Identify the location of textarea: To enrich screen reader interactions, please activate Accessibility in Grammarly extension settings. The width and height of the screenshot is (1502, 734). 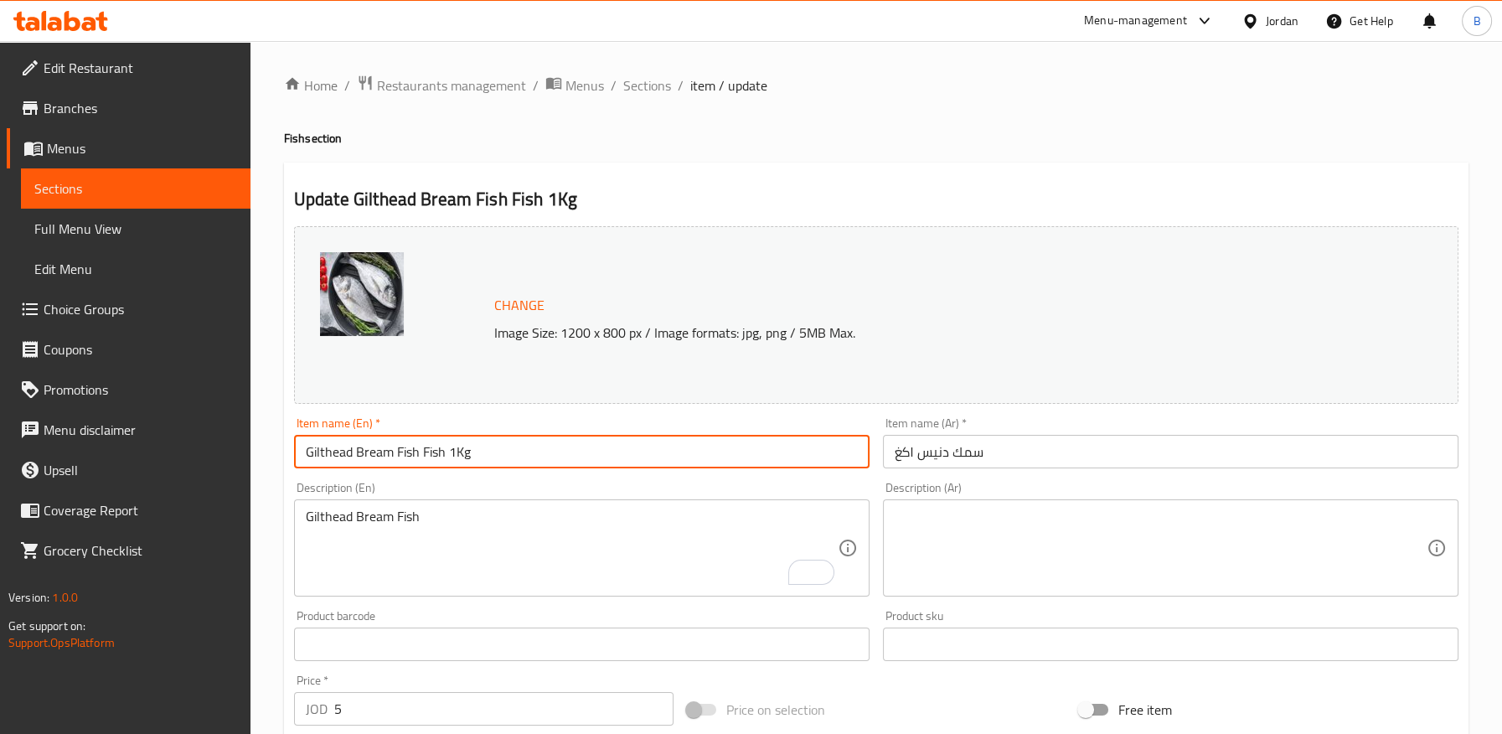
(571, 548).